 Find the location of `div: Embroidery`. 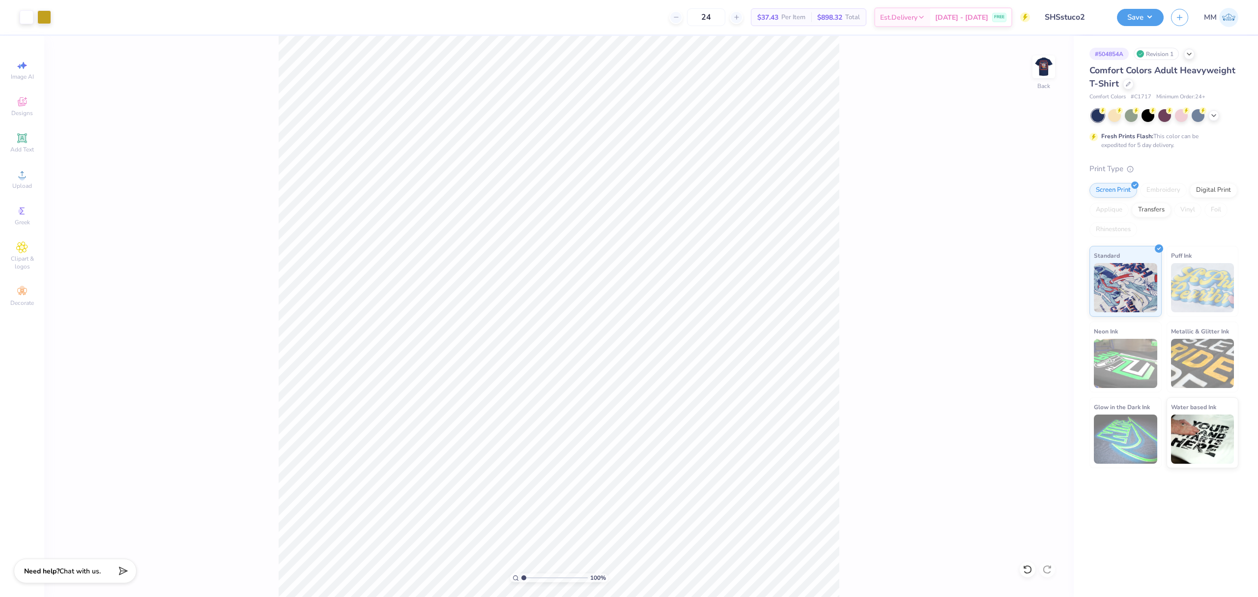

div: Embroidery is located at coordinates (1163, 190).